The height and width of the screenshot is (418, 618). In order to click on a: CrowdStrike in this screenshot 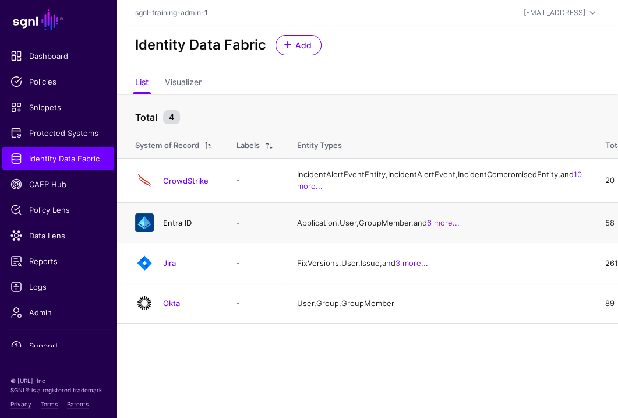, I will do `click(186, 181)`.